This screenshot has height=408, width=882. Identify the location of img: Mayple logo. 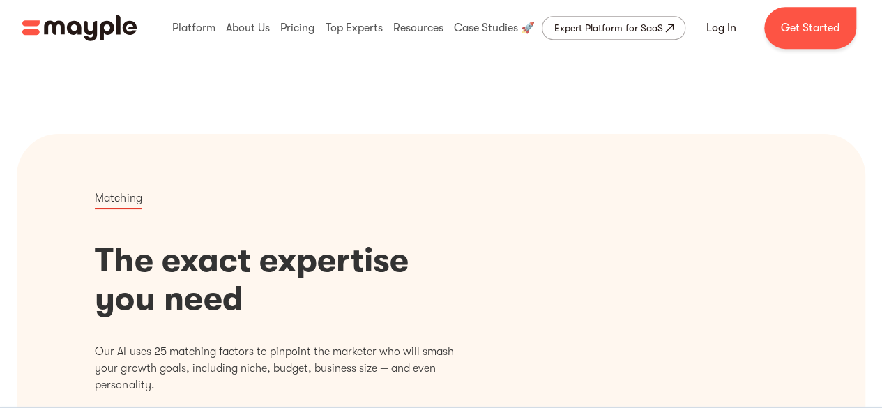
(79, 28).